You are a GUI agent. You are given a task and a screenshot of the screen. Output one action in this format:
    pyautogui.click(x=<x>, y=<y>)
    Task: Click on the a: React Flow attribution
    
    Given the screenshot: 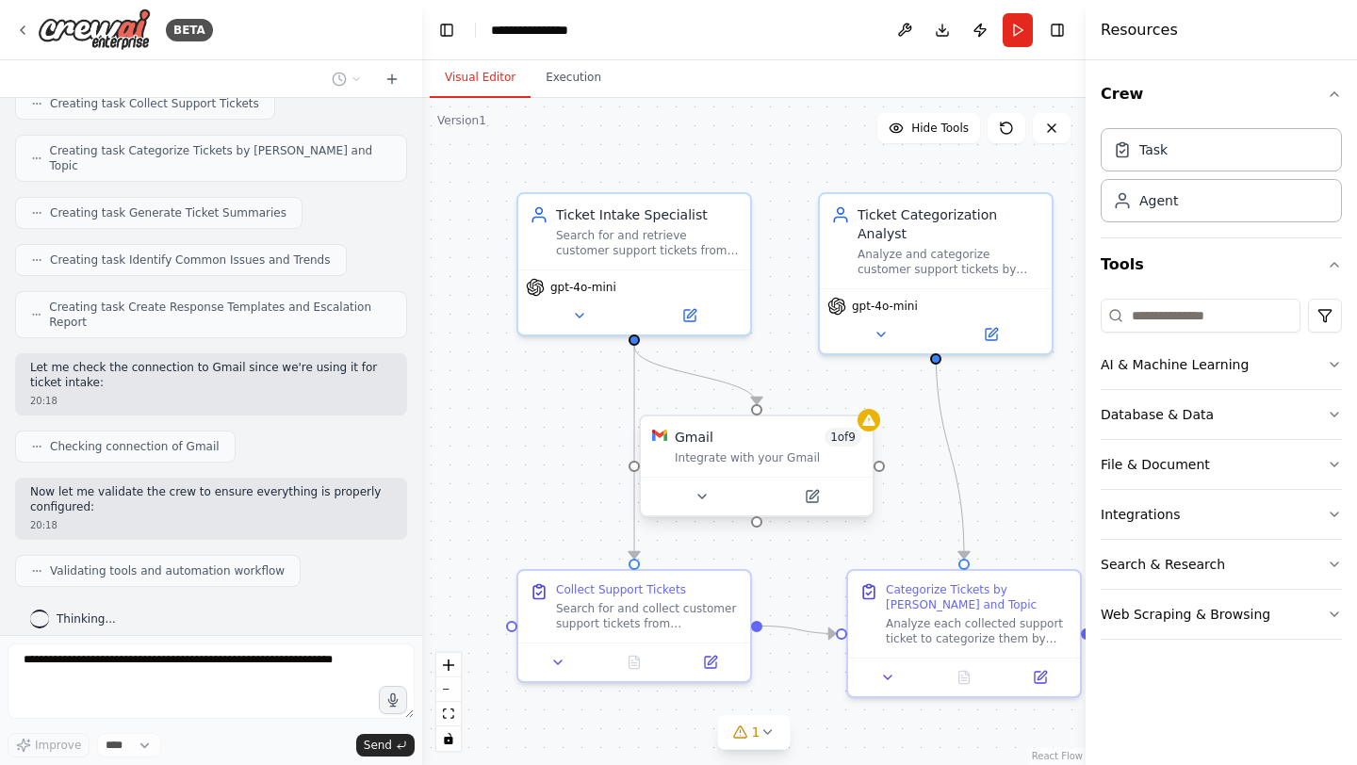 What is the action you would take?
    pyautogui.click(x=1057, y=756)
    